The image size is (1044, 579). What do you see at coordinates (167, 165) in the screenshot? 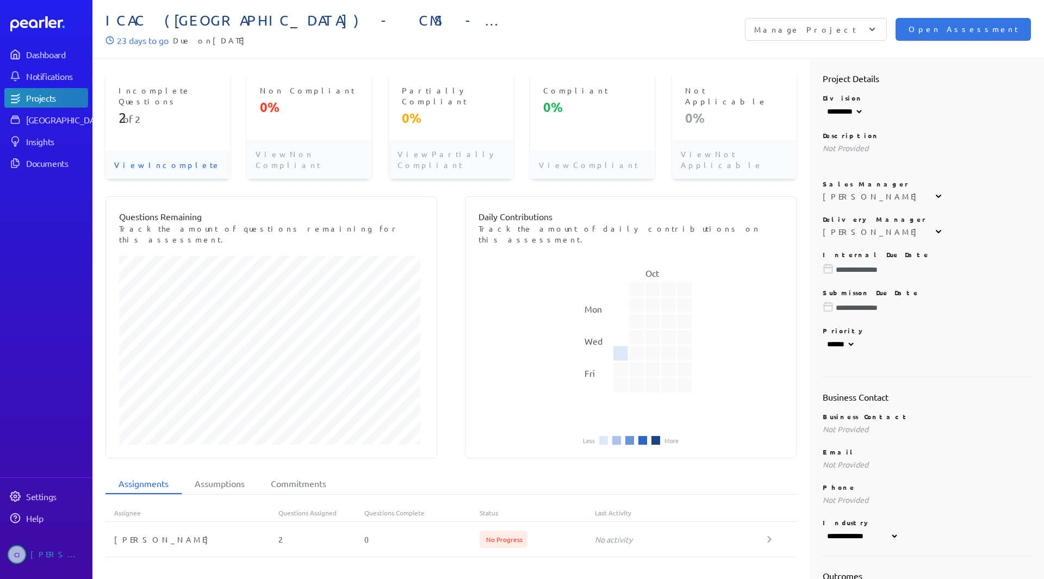
I see `p: View Incomplete` at bounding box center [167, 165].